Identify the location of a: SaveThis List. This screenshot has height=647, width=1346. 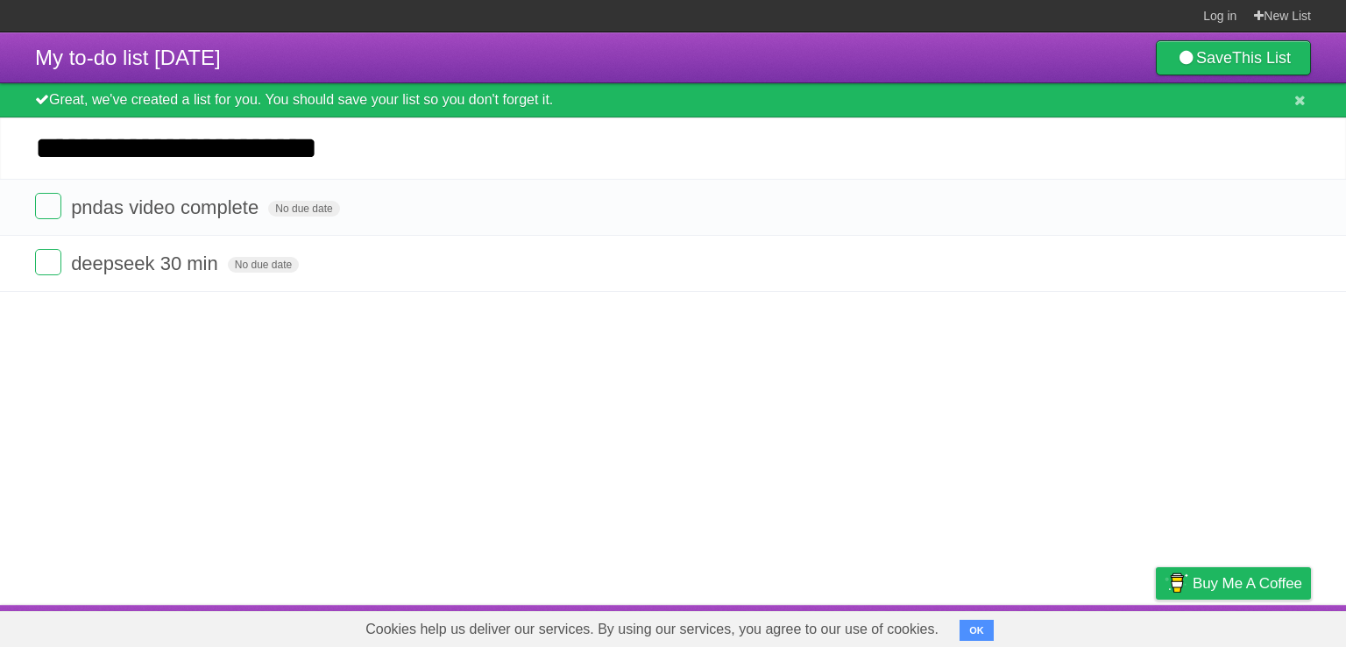
(1233, 58).